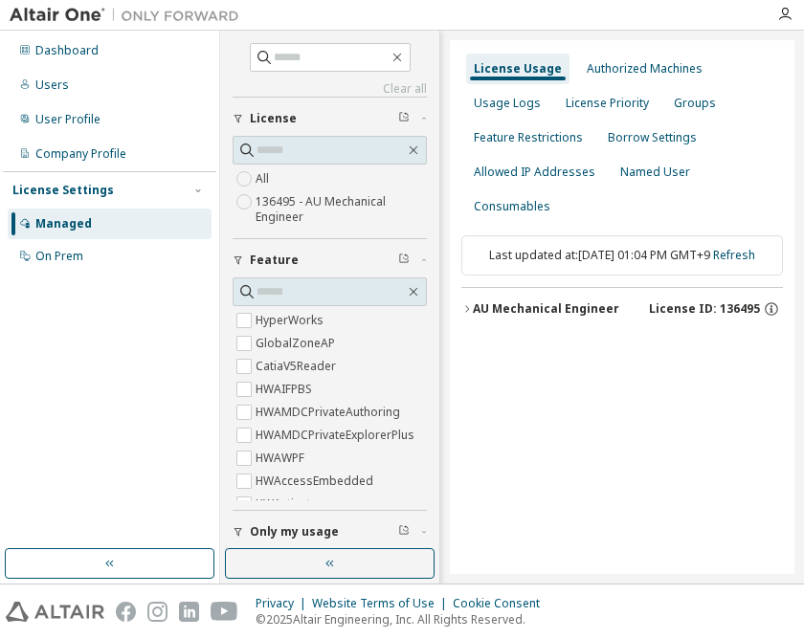 This screenshot has height=639, width=804. I want to click on button: Only my usage, so click(329, 532).